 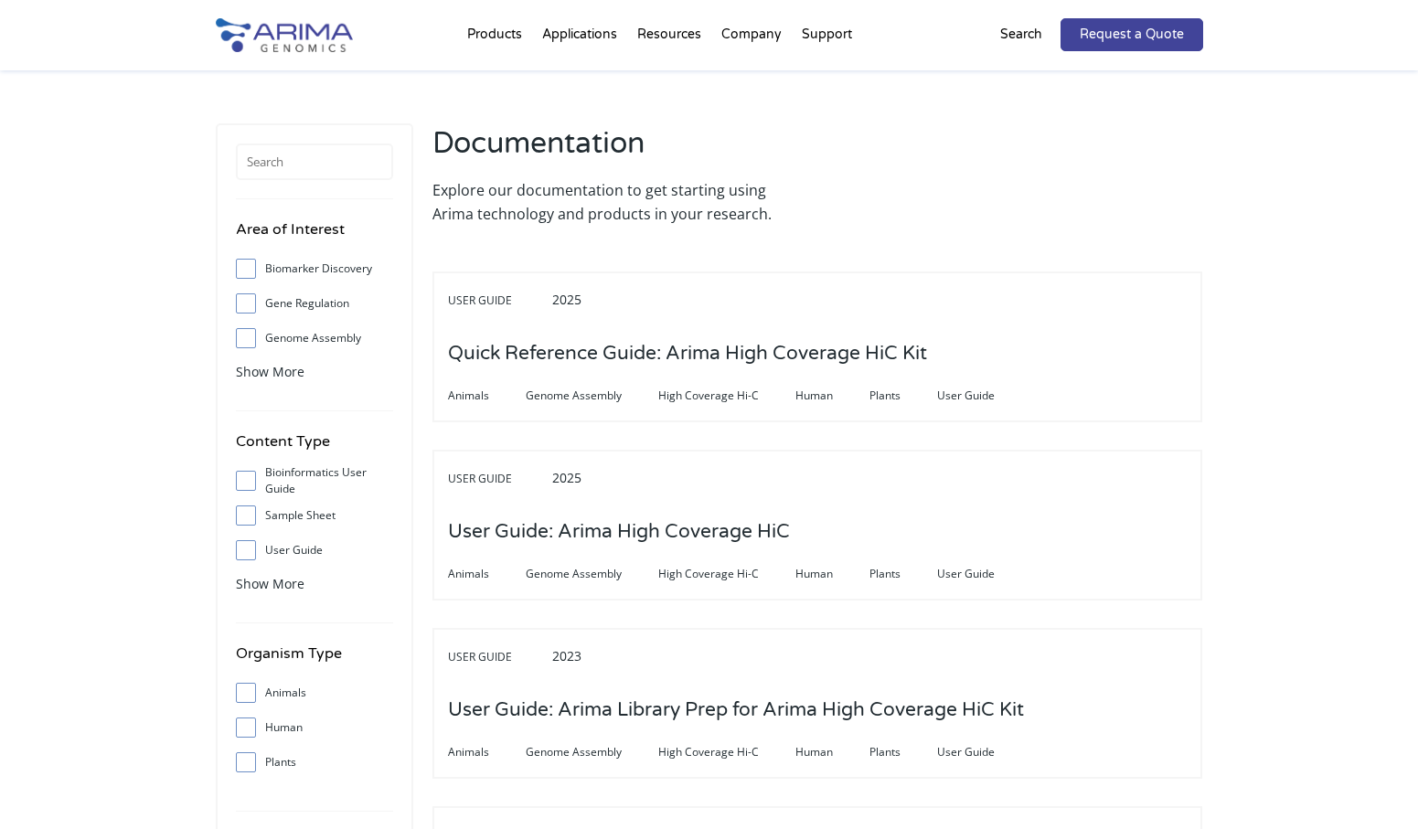 What do you see at coordinates (315, 660) in the screenshot?
I see `h4: Organism Type` at bounding box center [315, 660].